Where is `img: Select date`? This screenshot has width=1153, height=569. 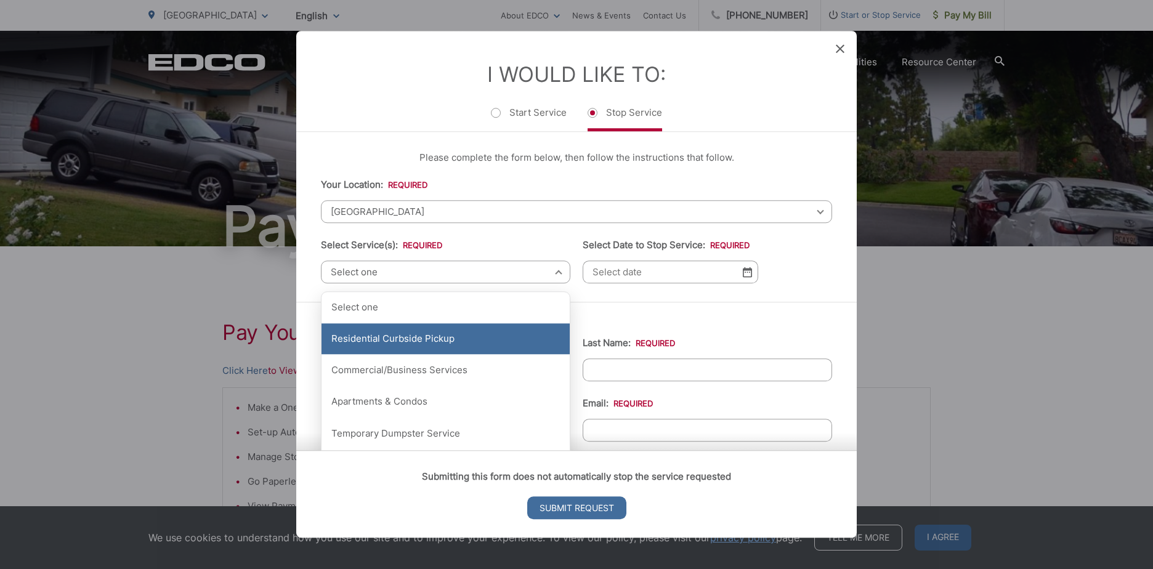 img: Select date is located at coordinates (747, 272).